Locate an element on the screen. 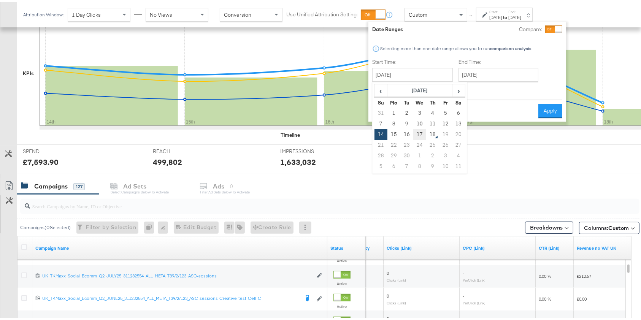 This screenshot has height=320, width=641. th: Fr is located at coordinates (445, 101).